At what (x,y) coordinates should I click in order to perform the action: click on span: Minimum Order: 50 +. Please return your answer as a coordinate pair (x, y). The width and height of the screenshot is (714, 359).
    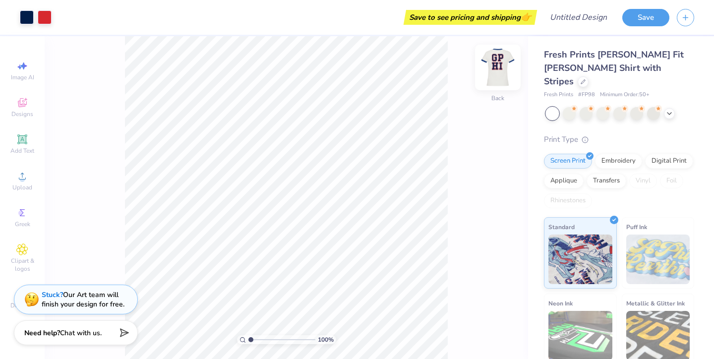
    Looking at the image, I should click on (625, 95).